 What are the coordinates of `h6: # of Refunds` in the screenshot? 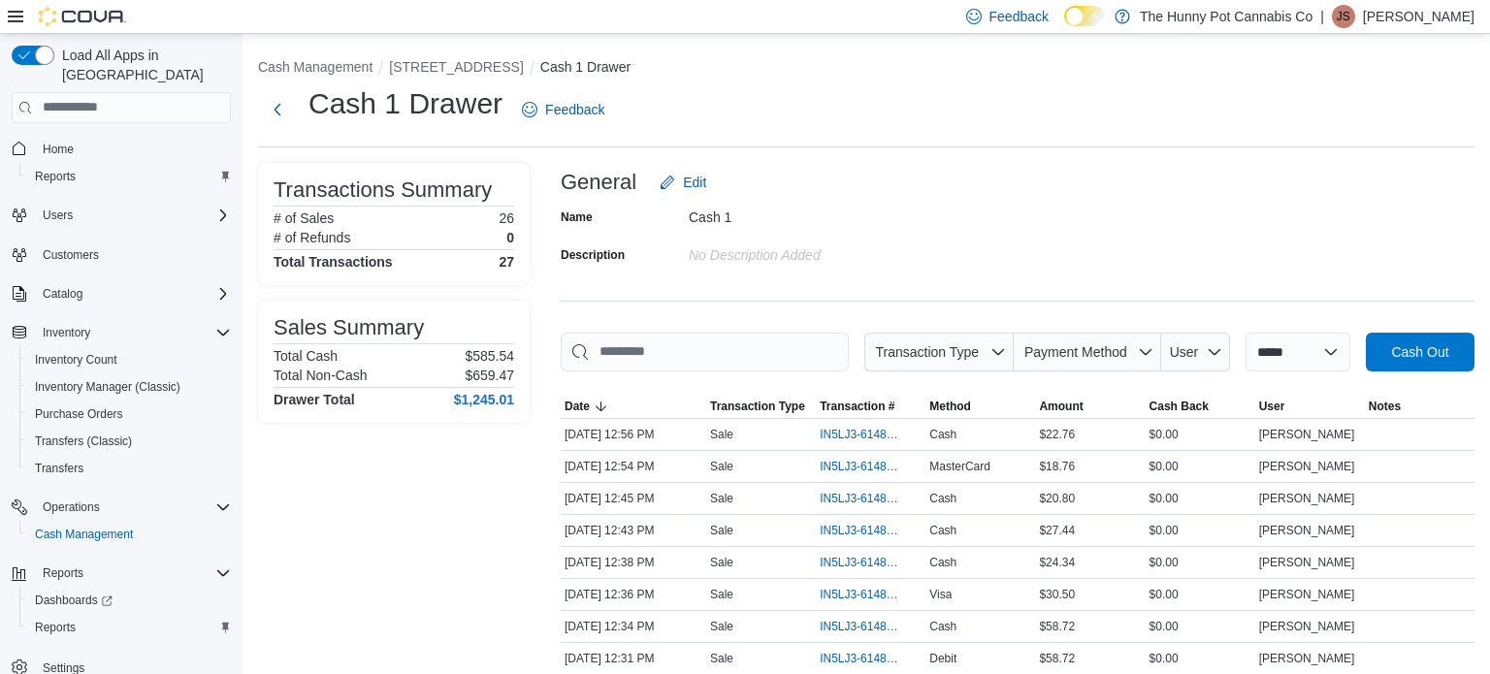 It's located at (311, 238).